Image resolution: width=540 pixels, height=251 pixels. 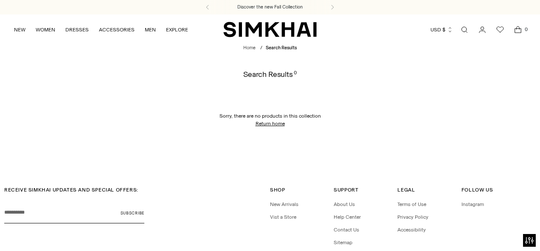 What do you see at coordinates (343, 242) in the screenshot?
I see `a: Sitemap` at bounding box center [343, 242].